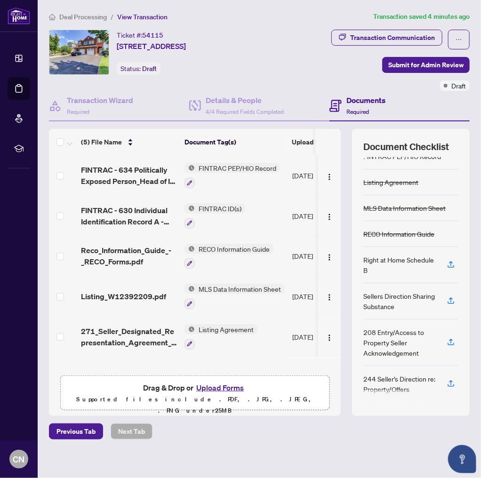 The height and width of the screenshot is (478, 481). I want to click on button: Previous Tab, so click(76, 432).